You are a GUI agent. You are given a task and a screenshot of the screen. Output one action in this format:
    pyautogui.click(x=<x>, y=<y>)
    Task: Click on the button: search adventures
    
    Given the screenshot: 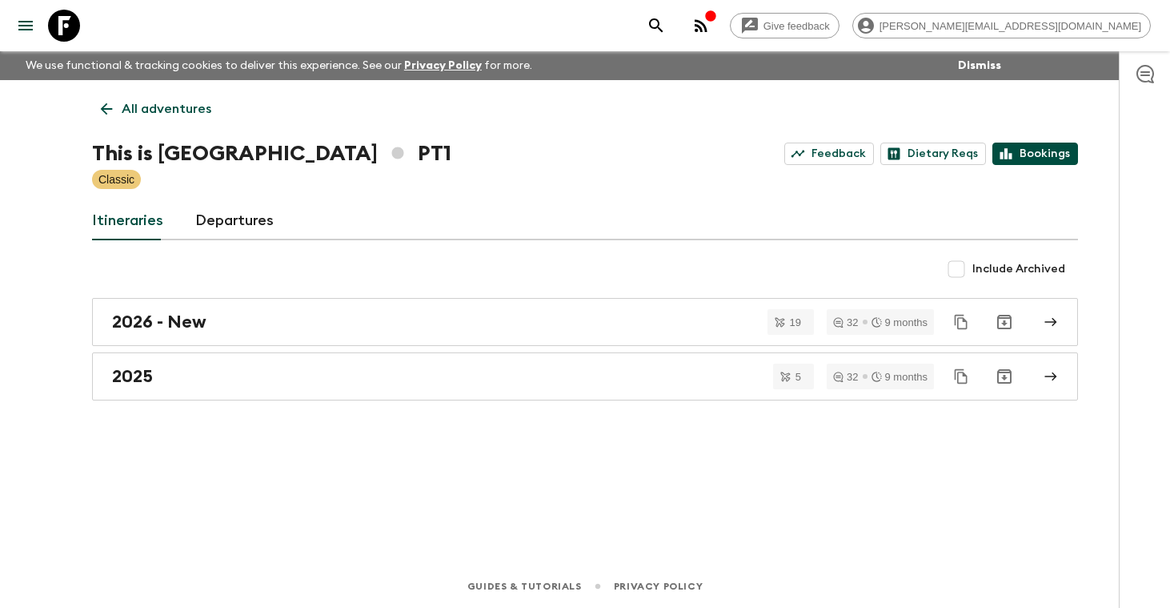 What is the action you would take?
    pyautogui.click(x=656, y=26)
    